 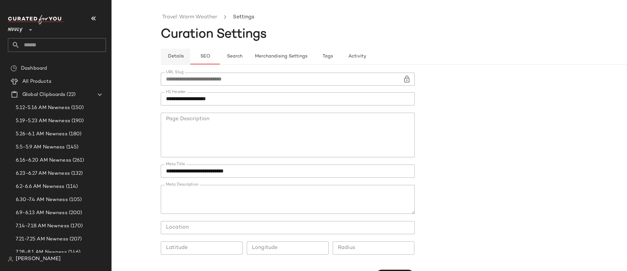 I want to click on span: (105), so click(x=75, y=200).